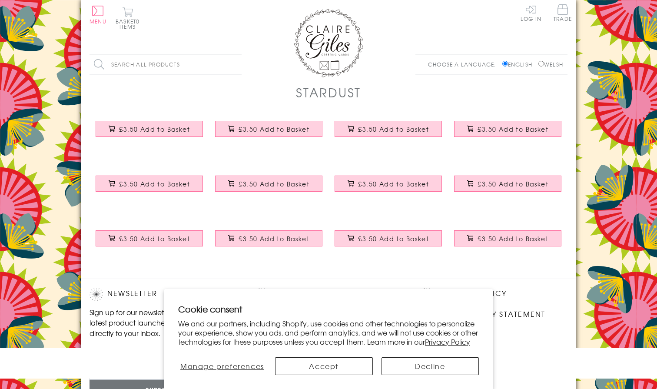  What do you see at coordinates (541, 63) in the screenshot?
I see `input: Welsh` at bounding box center [541, 63].